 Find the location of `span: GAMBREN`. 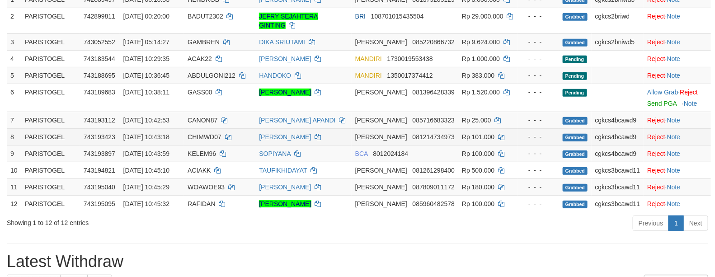

span: GAMBREN is located at coordinates (204, 42).